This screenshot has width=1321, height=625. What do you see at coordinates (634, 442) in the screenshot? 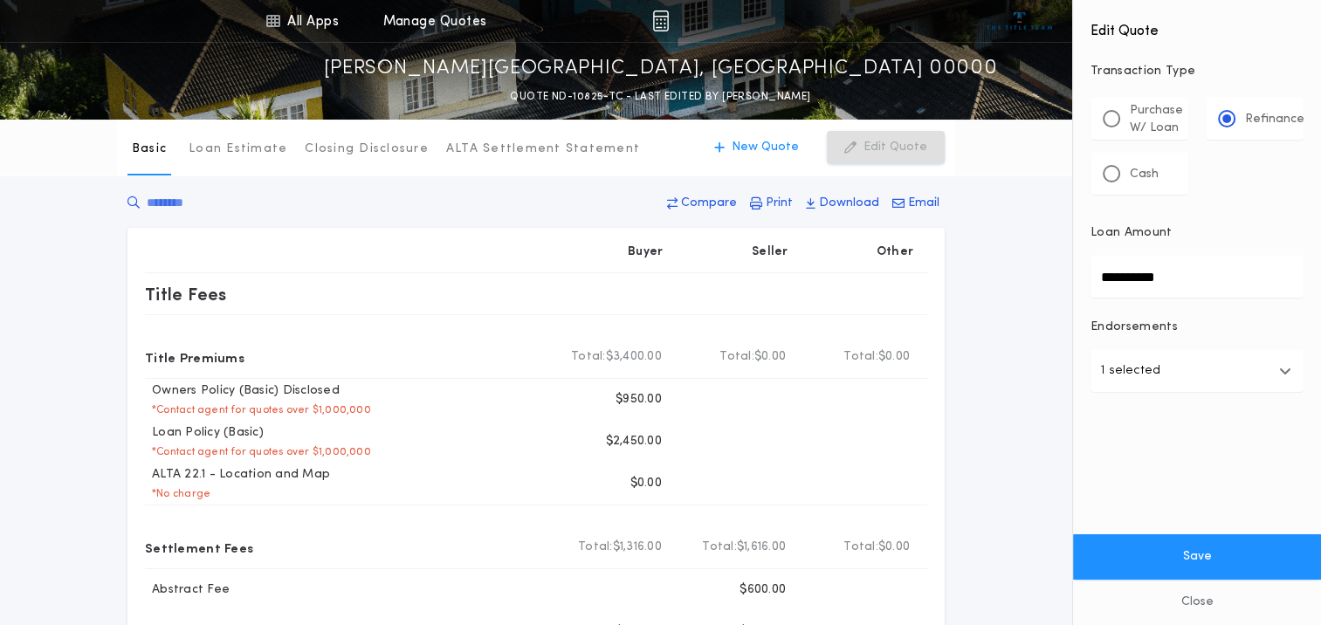
I see `p: $2,450.00` at bounding box center [634, 442].